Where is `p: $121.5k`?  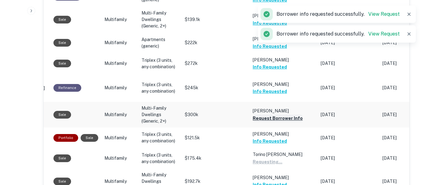 p: $121.5k is located at coordinates (216, 138).